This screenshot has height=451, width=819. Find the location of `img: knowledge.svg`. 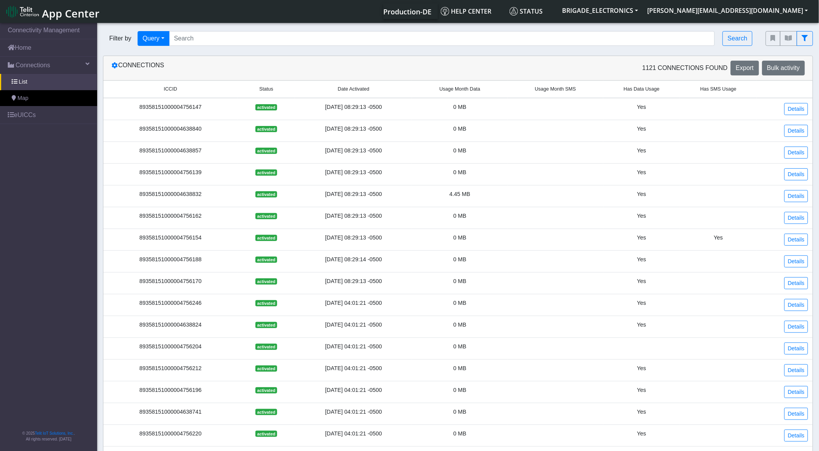

img: knowledge.svg is located at coordinates (445, 11).